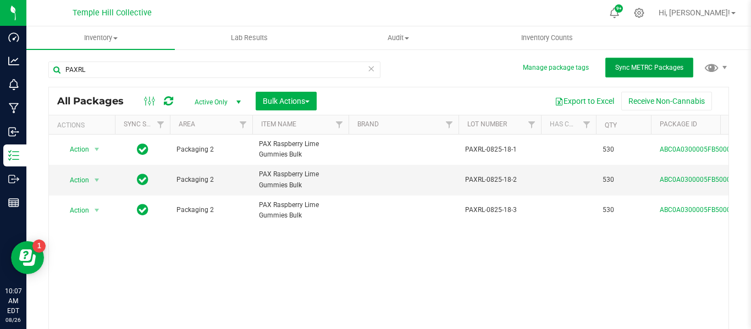 Image resolution: width=751 pixels, height=329 pixels. I want to click on inline-svg: Inventory, so click(14, 156).